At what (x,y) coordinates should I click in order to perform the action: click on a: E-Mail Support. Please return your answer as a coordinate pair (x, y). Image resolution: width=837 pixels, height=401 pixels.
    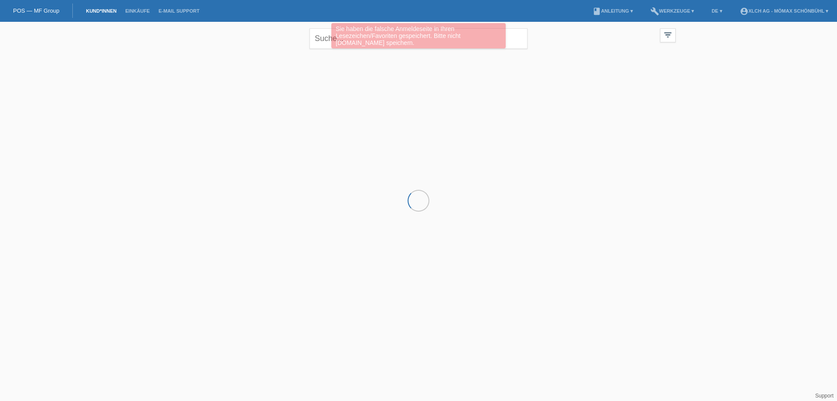
    Looking at the image, I should click on (179, 11).